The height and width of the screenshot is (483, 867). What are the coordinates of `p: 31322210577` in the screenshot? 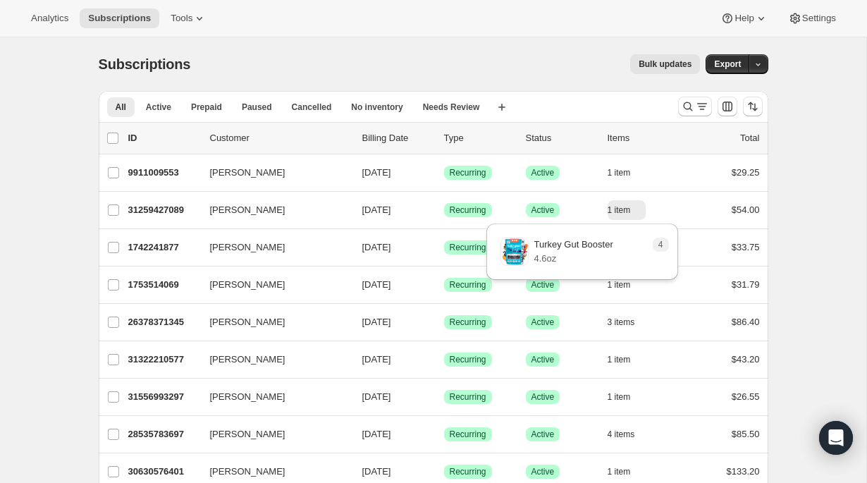 It's located at (164, 360).